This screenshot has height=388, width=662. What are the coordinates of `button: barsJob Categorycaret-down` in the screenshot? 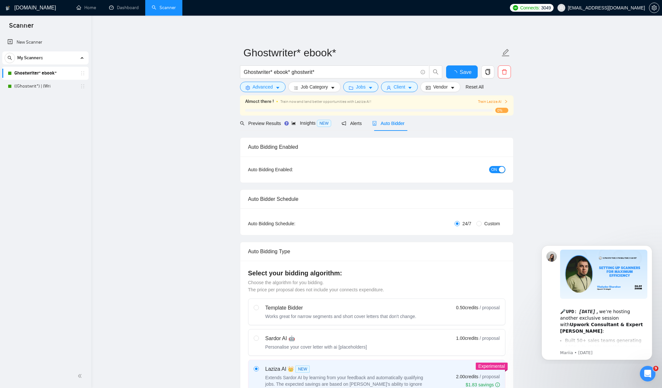 It's located at (314, 87).